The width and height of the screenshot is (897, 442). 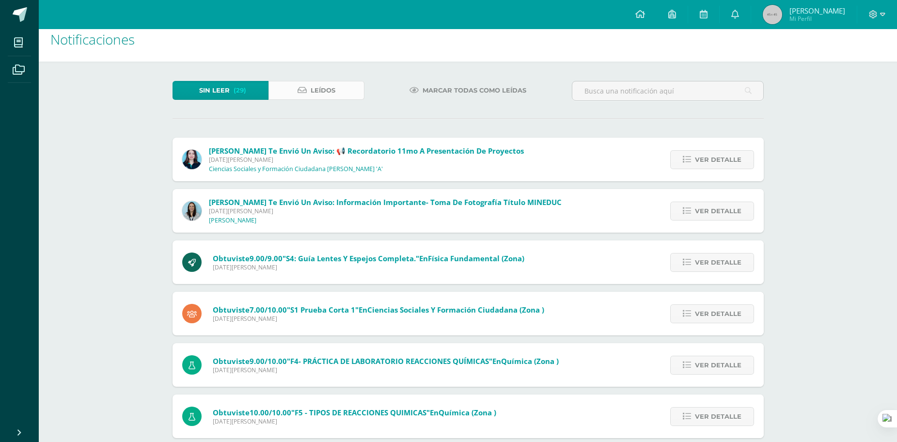 I want to click on span: Sin leer, so click(x=214, y=90).